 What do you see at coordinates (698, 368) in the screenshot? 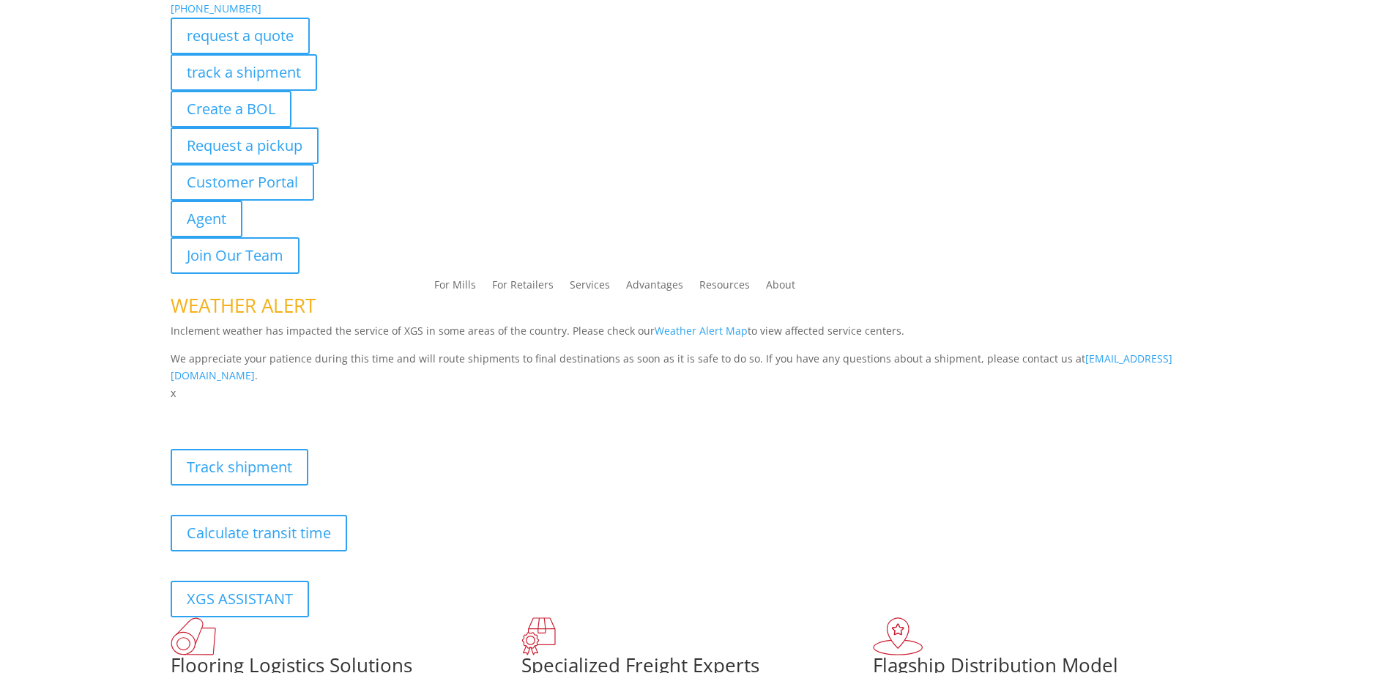
I see `p: We appreciate your patience during this time and will route shipments to final destinations as so...` at bounding box center [698, 368].